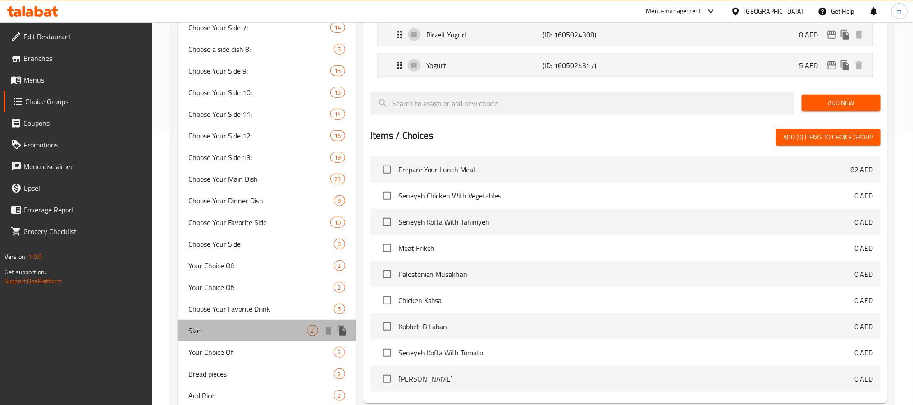 Image resolution: width=913 pixels, height=405 pixels. I want to click on span: Add New, so click(841, 103).